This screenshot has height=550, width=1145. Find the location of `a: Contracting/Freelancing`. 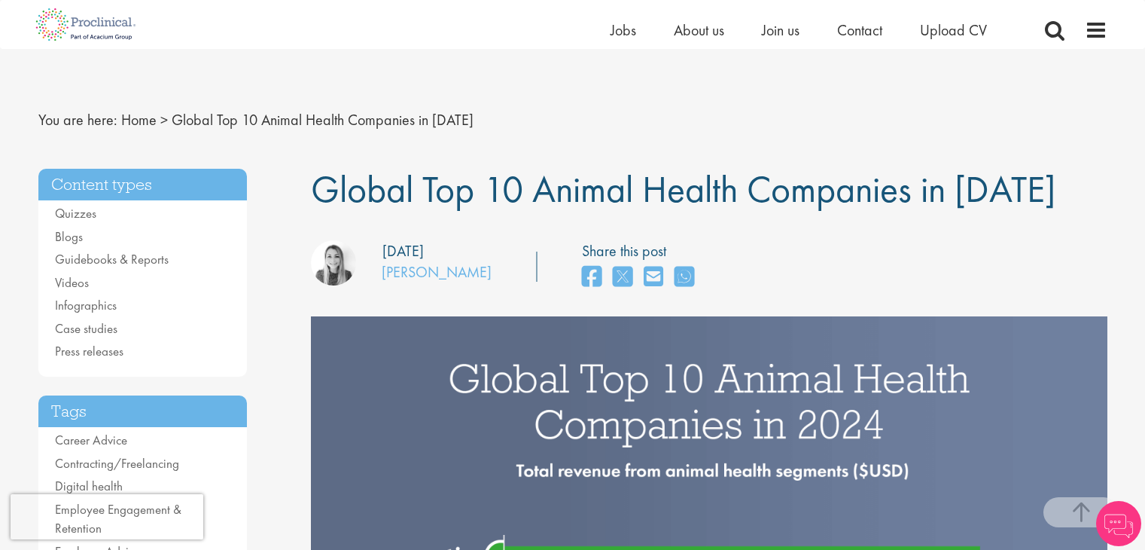

a: Contracting/Freelancing is located at coordinates (117, 463).